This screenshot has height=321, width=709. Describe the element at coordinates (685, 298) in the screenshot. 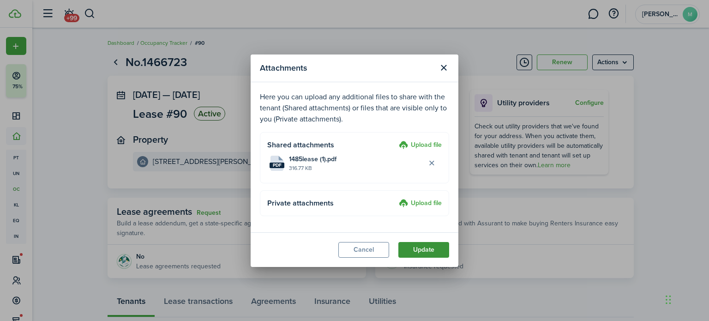

I see `div: Chat Widget` at that location.